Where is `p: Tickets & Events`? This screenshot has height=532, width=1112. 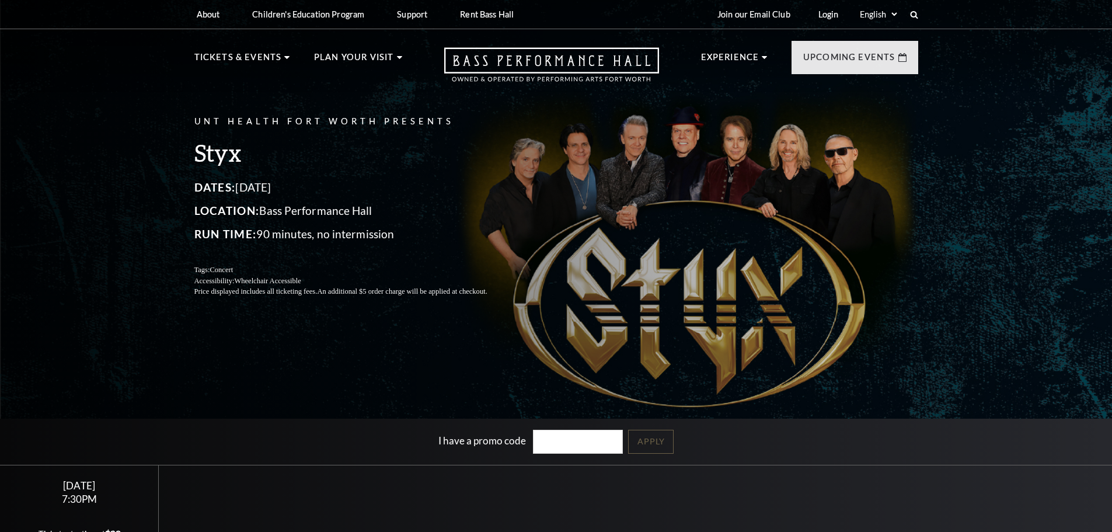 p: Tickets & Events is located at coordinates (238, 61).